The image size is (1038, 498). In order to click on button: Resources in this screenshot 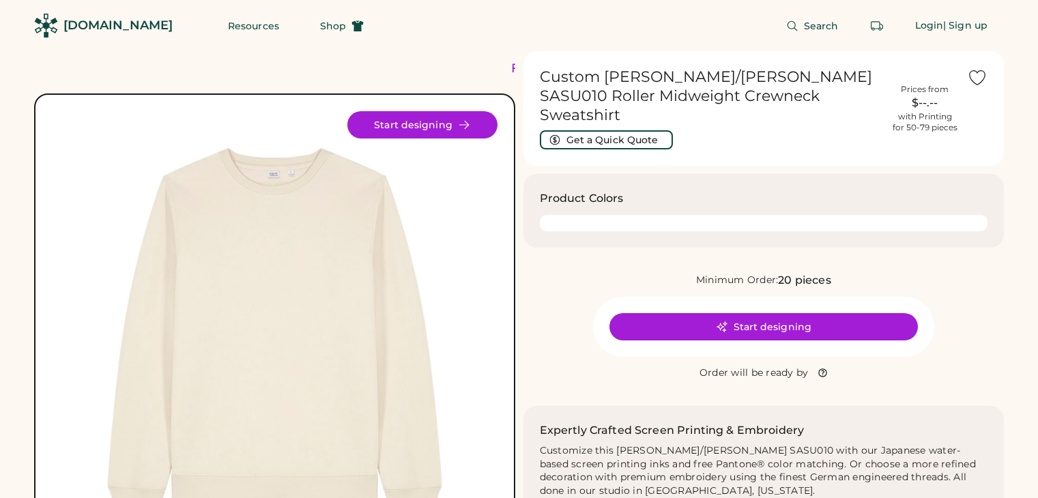, I will do `click(253, 26)`.